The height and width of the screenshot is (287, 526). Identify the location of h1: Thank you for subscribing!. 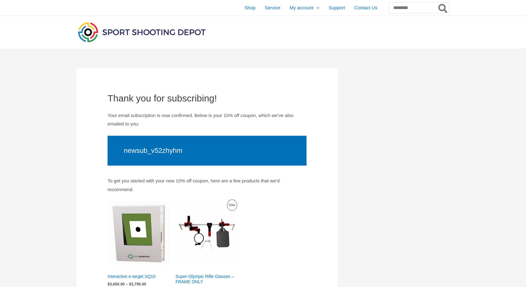
(207, 98).